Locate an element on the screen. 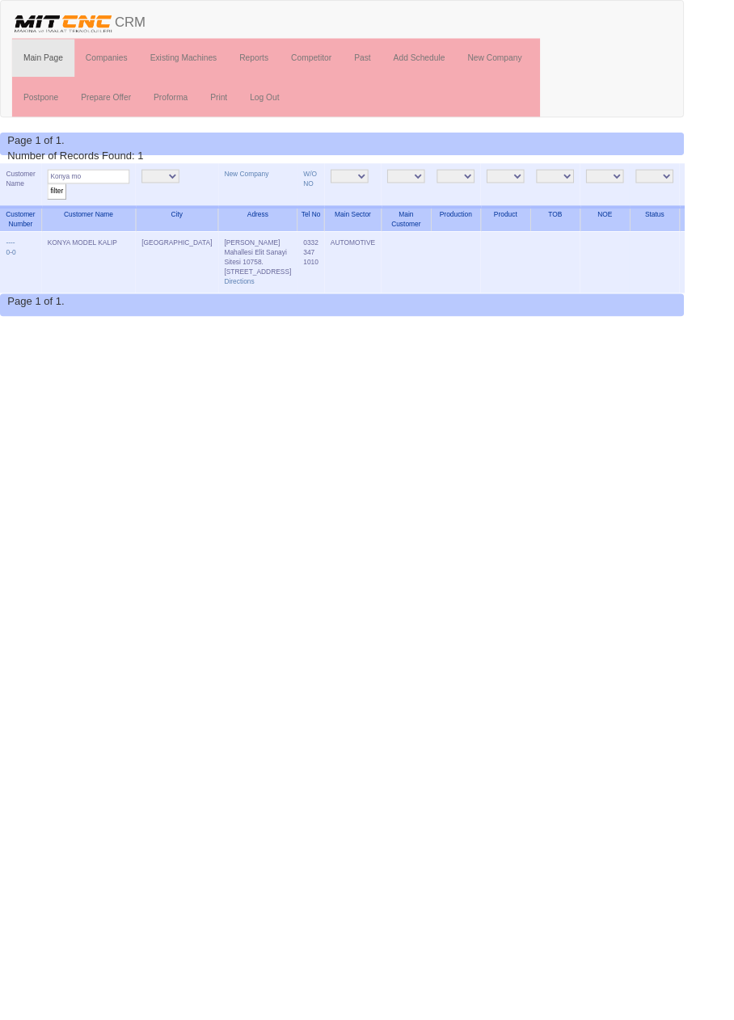 This screenshot has height=1020, width=734. th: NOE is located at coordinates (649, 235).